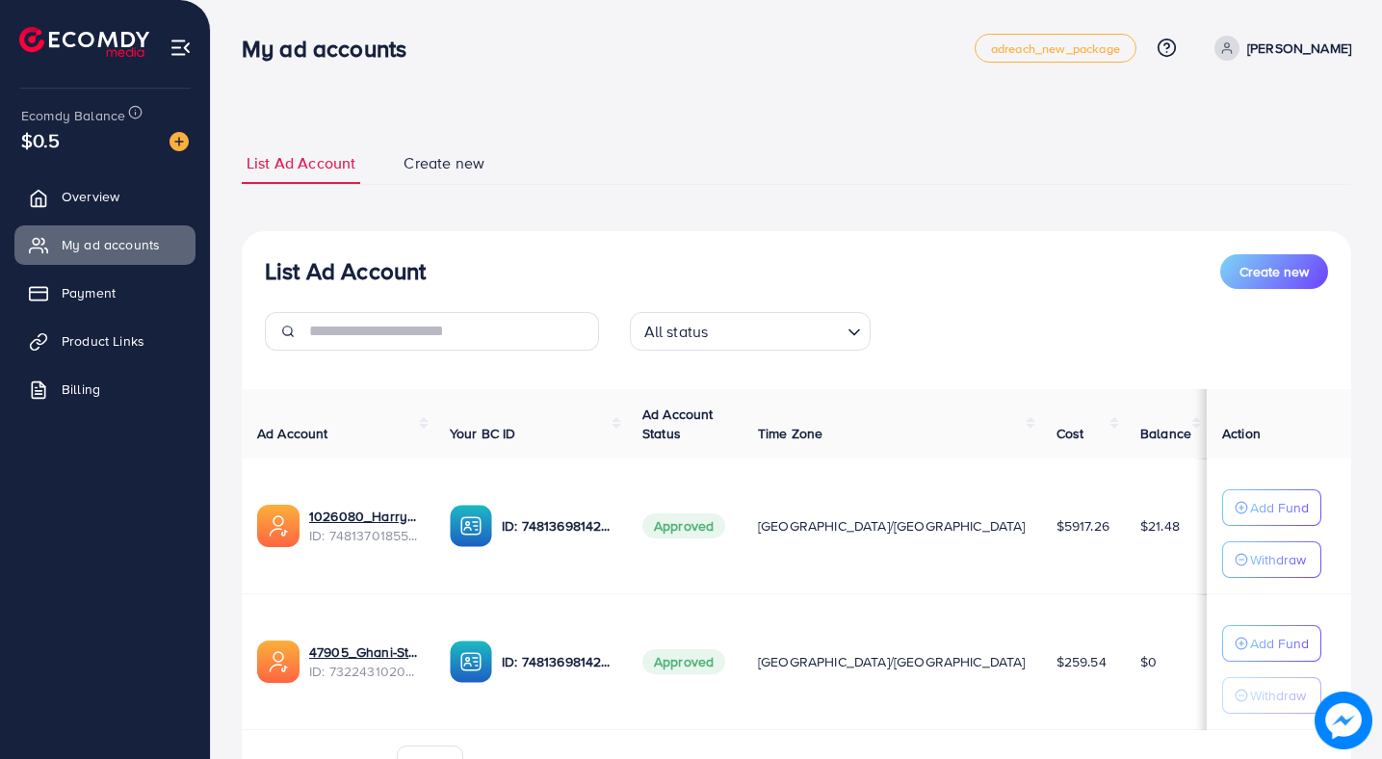  What do you see at coordinates (364, 662) in the screenshot?
I see `div: <span class='underline'>47905_Ghani-Store_1704886350257</span></br>7322431020572327937` at bounding box center [364, 662].